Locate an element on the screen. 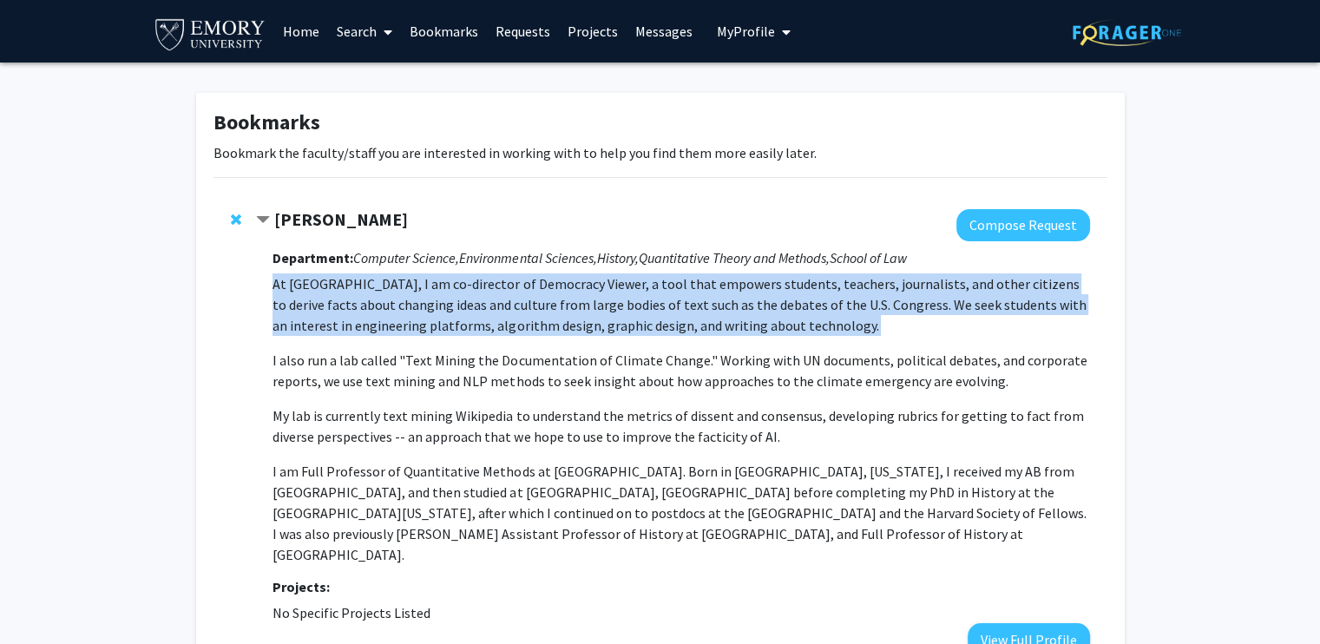 The width and height of the screenshot is (1320, 644). a: Bookmarks is located at coordinates (443, 31).